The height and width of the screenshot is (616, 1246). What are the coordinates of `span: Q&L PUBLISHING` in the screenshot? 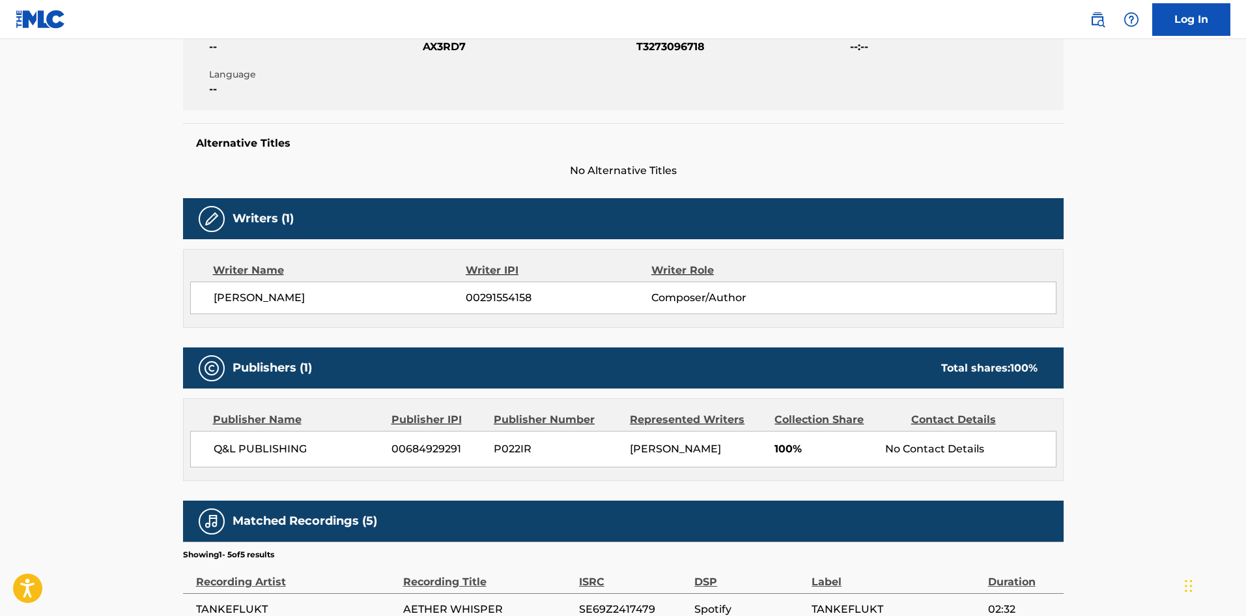 It's located at (298, 449).